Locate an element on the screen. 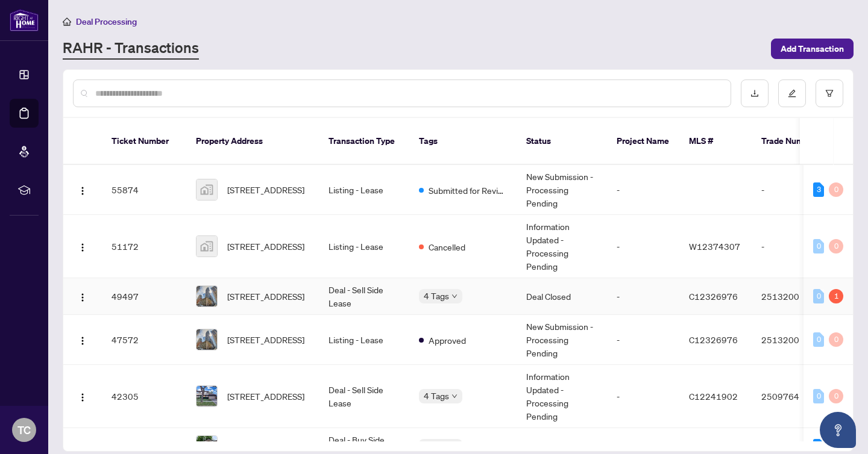  span: Submitted for Review is located at coordinates (468, 190).